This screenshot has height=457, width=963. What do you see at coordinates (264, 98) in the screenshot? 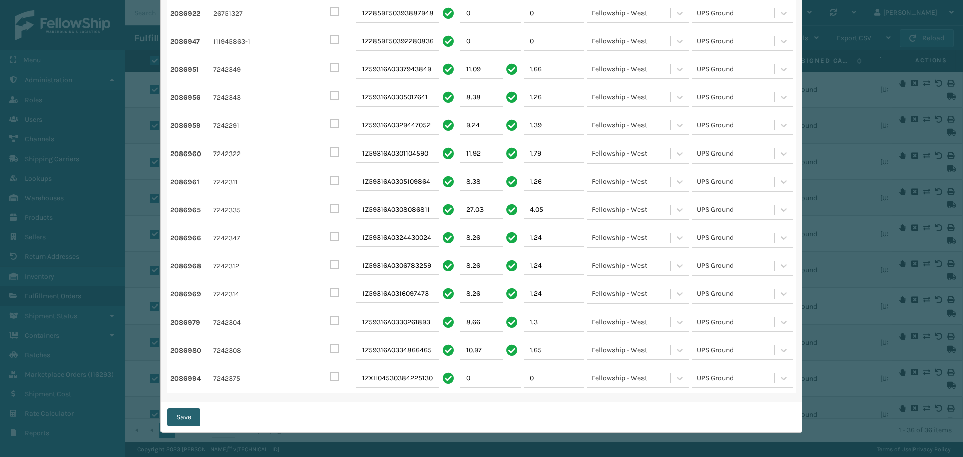
I see `span: 7242343` at bounding box center [264, 98].